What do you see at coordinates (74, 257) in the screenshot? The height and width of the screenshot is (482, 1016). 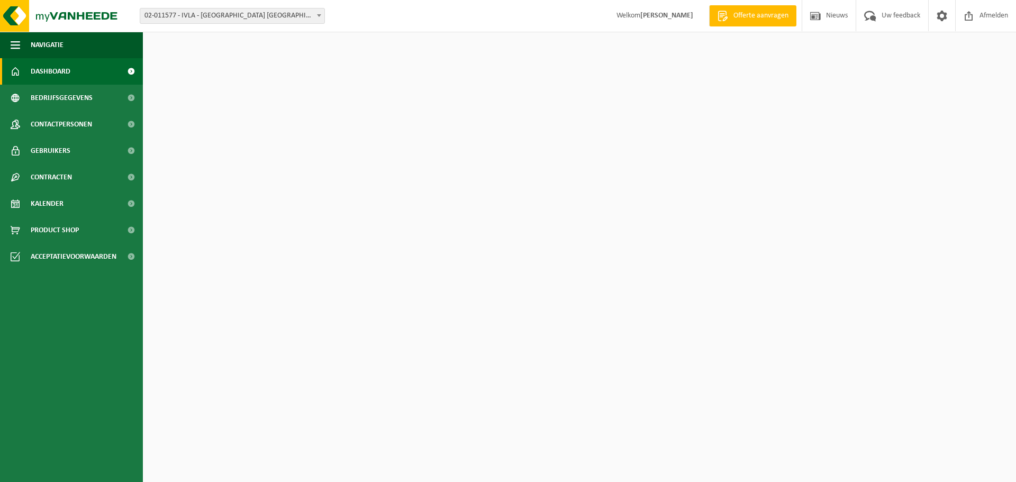 I see `span: Acceptatievoorwaarden` at bounding box center [74, 257].